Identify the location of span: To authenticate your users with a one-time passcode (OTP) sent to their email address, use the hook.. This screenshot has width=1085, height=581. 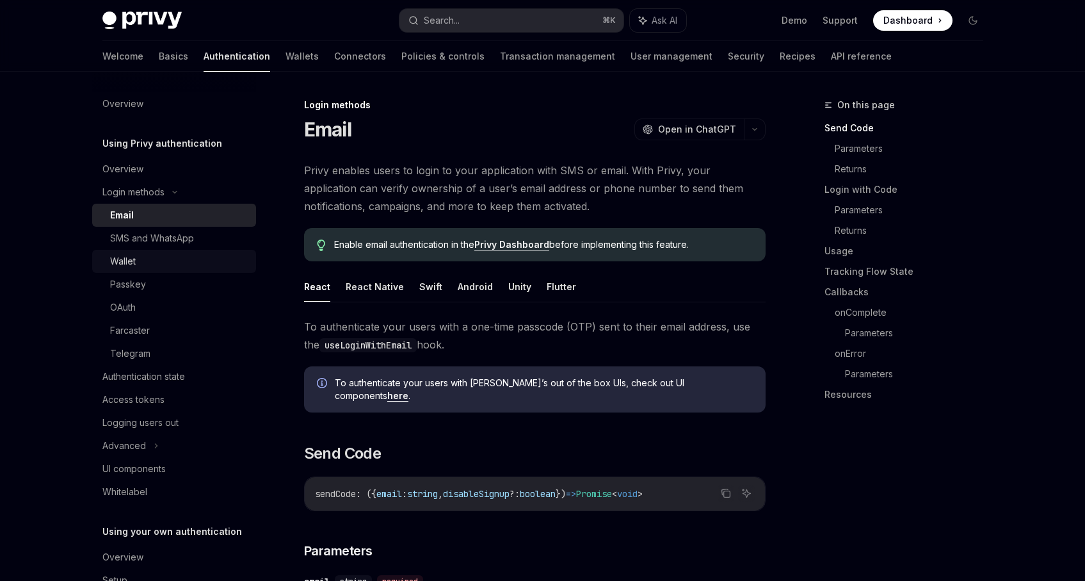
(535, 336).